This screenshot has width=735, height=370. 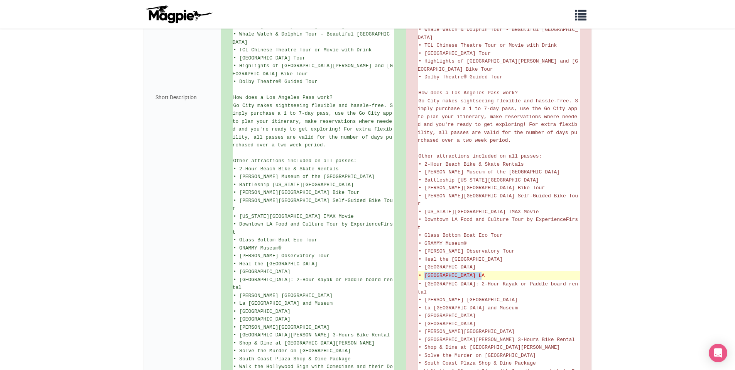 I want to click on img: logo-ab69f6fb50320c5b225c76a69d11143b.png, so click(x=179, y=14).